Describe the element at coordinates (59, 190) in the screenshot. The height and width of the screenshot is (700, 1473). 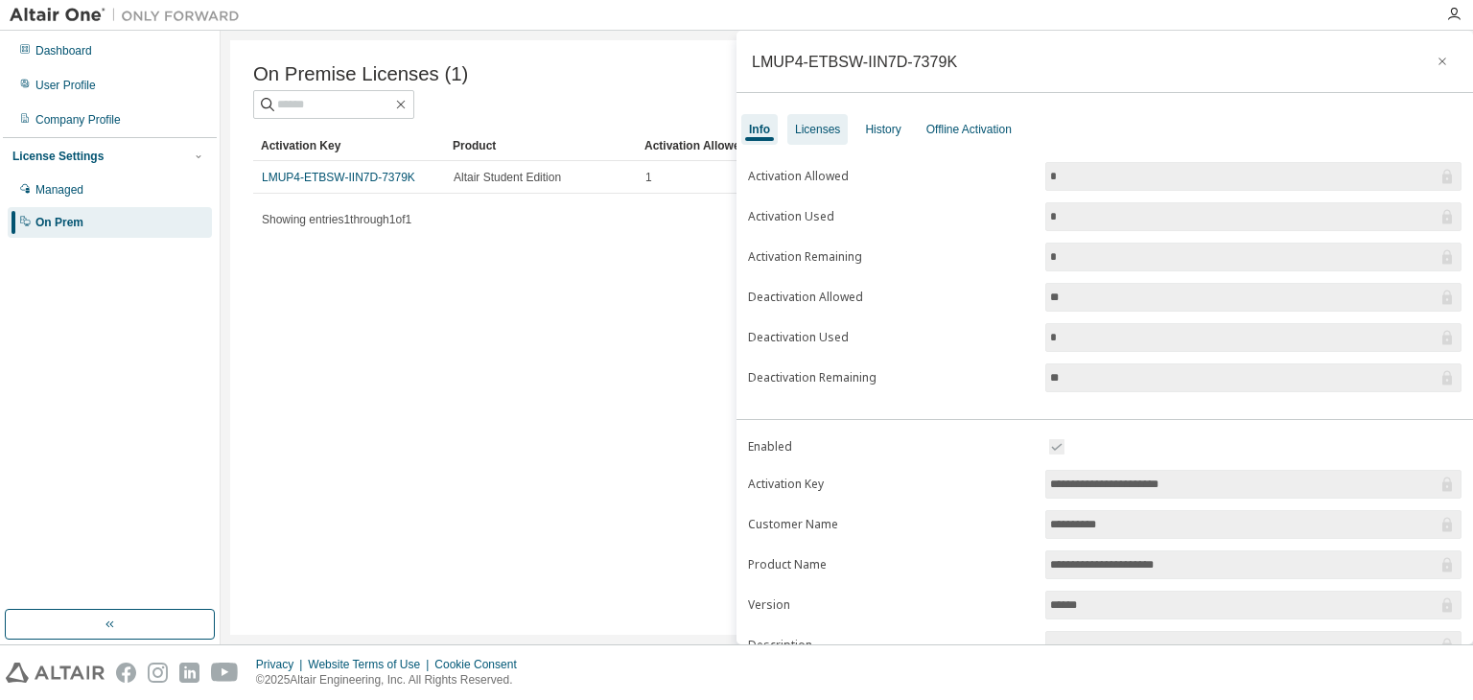
I see `div: Managed` at that location.